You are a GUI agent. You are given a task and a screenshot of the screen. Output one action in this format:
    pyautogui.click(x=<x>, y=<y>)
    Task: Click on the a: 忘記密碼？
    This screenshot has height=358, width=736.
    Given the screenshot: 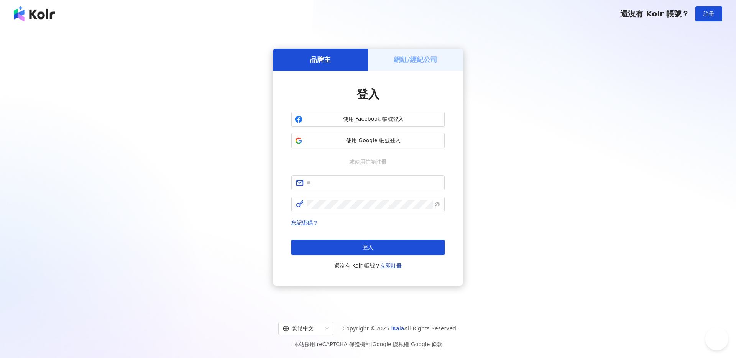 What is the action you would take?
    pyautogui.click(x=305, y=223)
    